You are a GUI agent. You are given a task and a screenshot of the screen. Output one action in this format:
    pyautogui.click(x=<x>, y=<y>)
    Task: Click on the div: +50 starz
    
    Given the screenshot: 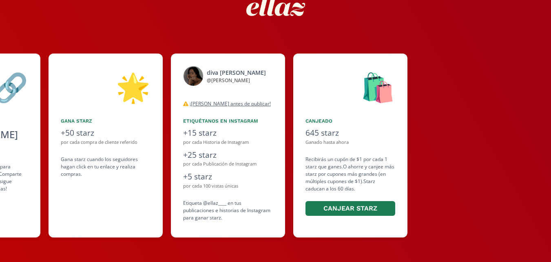 What is the action you would take?
    pyautogui.click(x=106, y=133)
    